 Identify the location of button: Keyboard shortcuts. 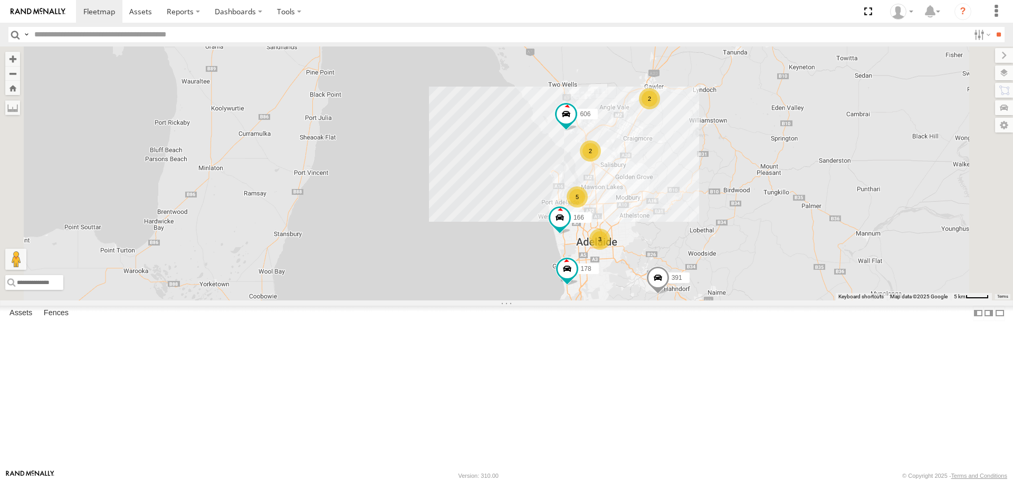
(861, 297).